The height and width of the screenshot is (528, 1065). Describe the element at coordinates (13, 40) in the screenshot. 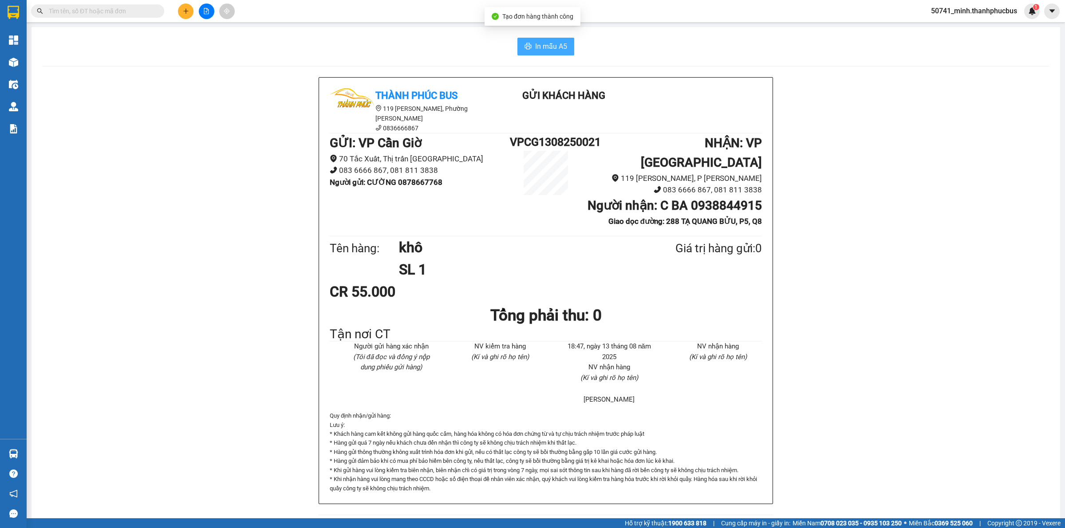

I see `img: dashboard-icon` at that location.